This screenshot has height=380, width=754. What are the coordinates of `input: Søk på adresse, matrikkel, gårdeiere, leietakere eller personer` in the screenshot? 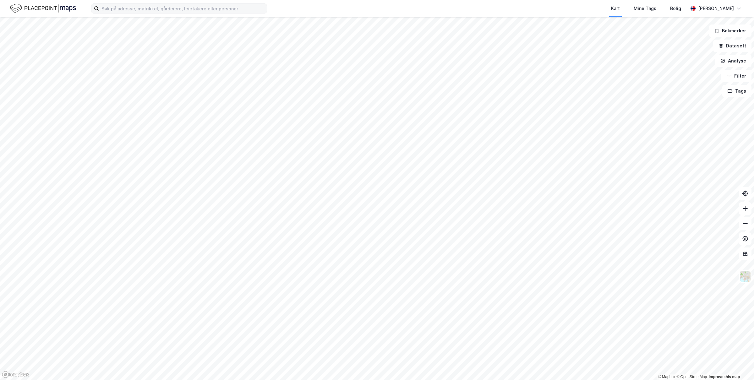 It's located at (183, 8).